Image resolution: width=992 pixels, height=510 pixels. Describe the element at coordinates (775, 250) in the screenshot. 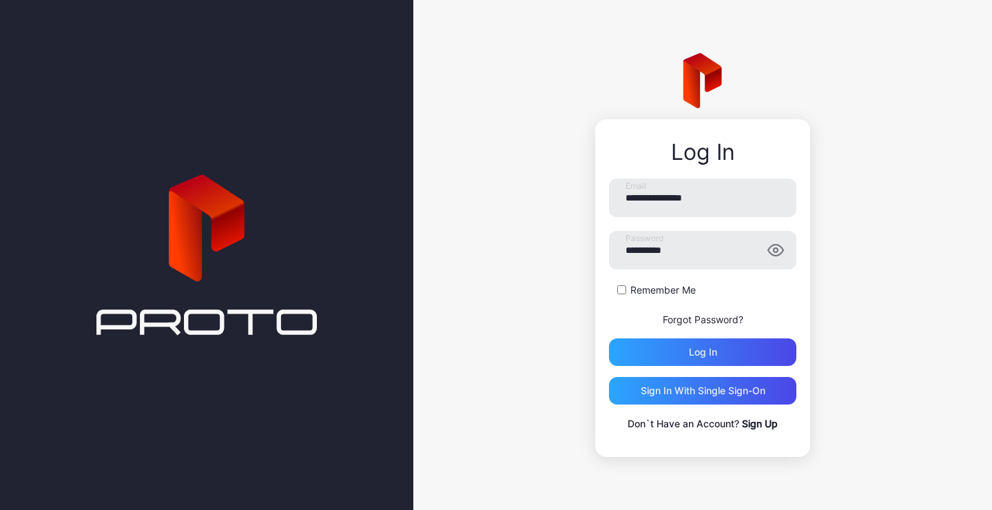

I see `button: Password` at that location.